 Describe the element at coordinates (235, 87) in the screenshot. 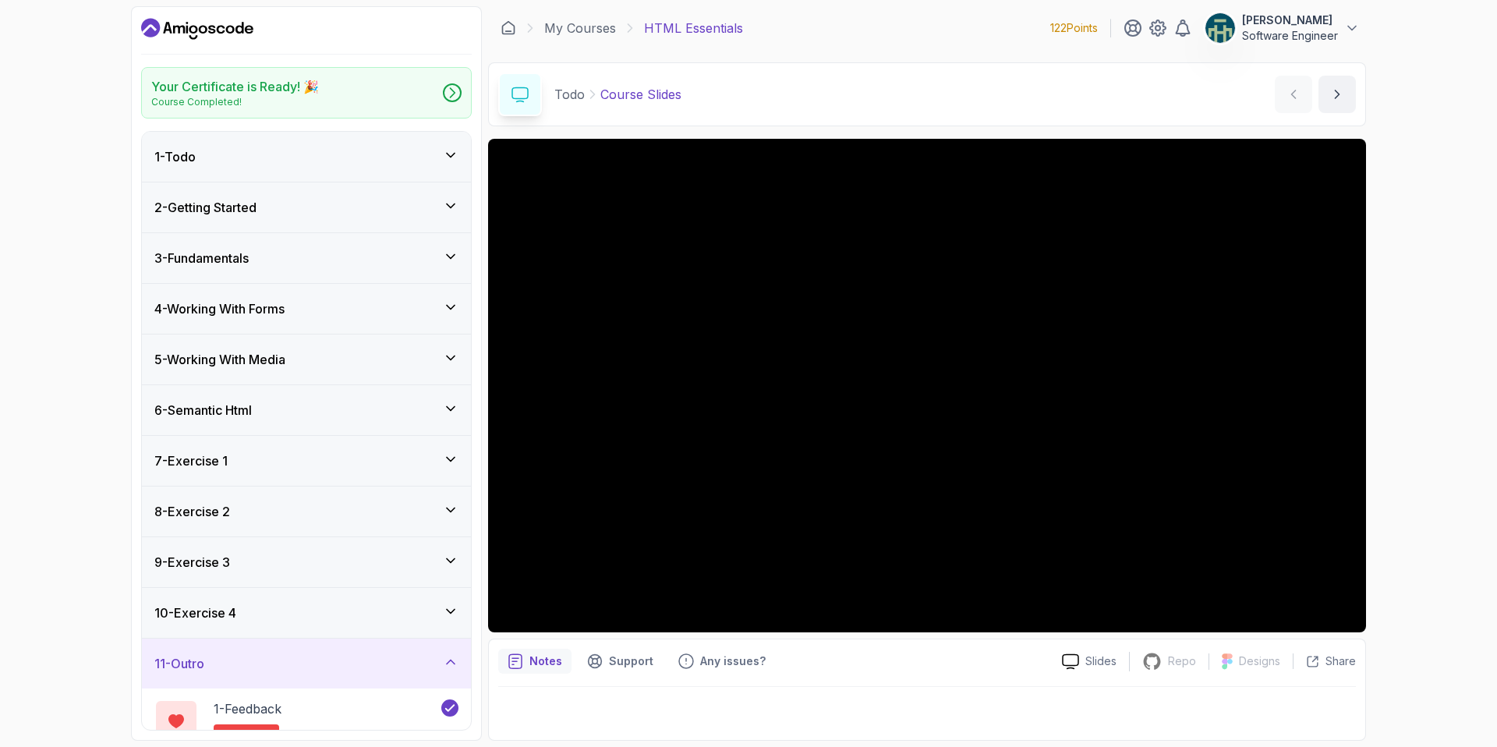

I see `h2: Your Certificate is Ready! 🎉` at that location.